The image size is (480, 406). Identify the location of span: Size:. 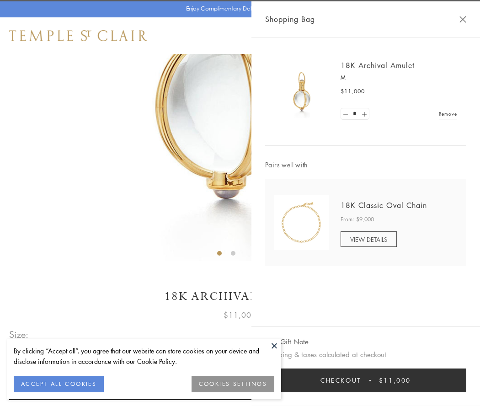
(19, 334).